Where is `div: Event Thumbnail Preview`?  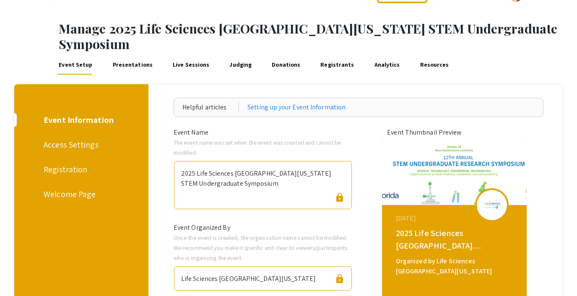
div: Event Thumbnail Preview is located at coordinates (454, 132).